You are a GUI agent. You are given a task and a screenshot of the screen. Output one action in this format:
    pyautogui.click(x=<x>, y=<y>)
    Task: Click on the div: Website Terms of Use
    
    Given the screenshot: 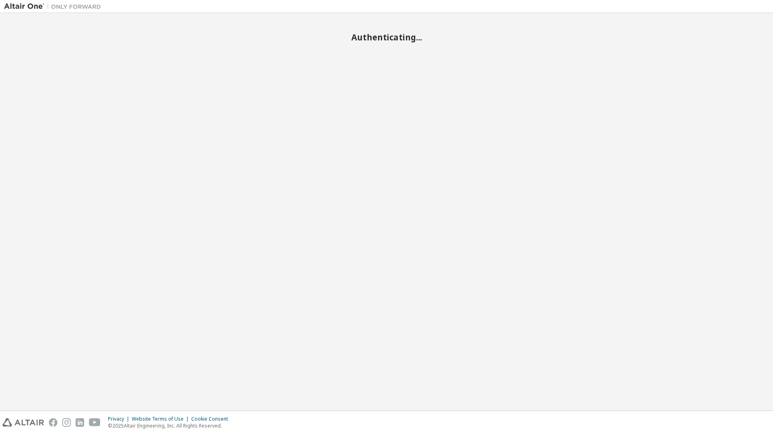 What is the action you would take?
    pyautogui.click(x=161, y=420)
    